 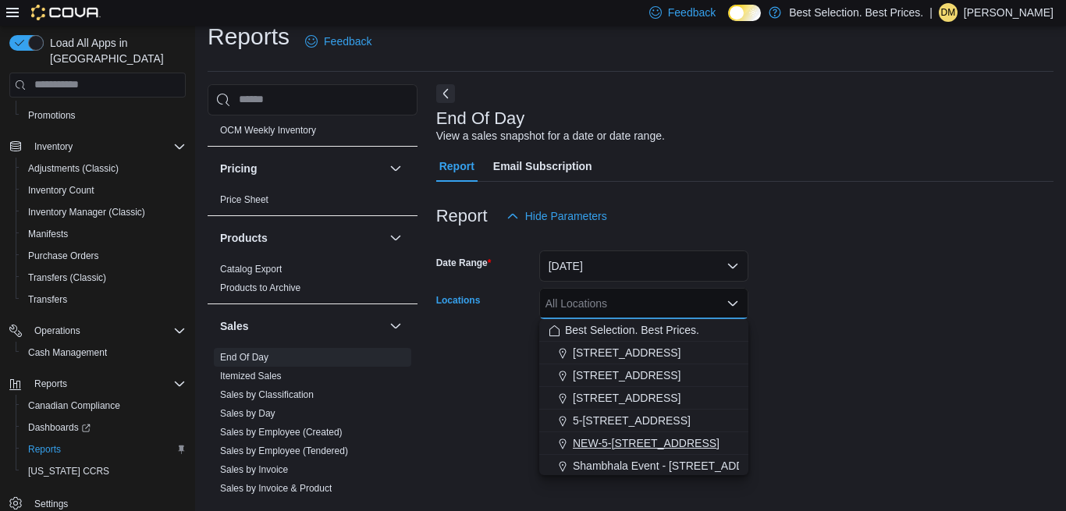 What do you see at coordinates (251, 376) in the screenshot?
I see `a: Itemized Sales` at bounding box center [251, 376].